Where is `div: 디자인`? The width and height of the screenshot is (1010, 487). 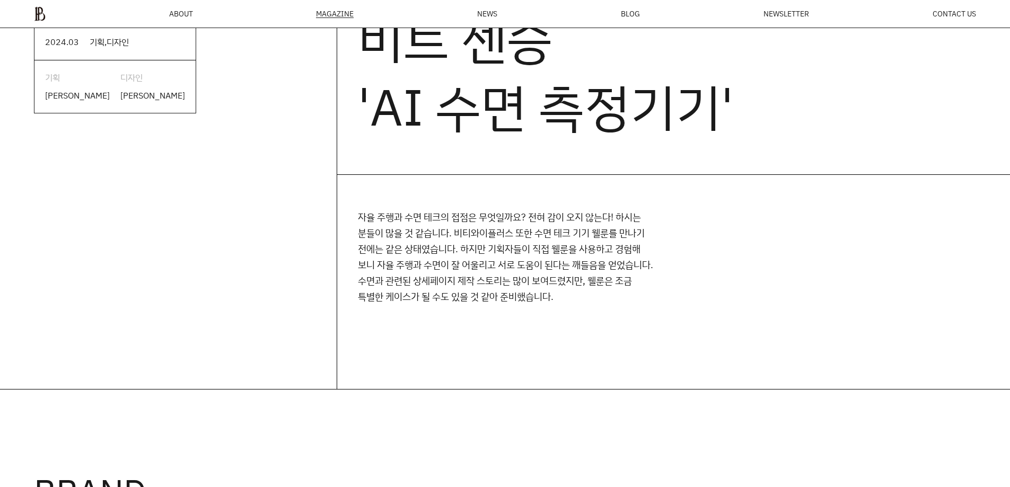
div: 디자인 is located at coordinates (153, 78).